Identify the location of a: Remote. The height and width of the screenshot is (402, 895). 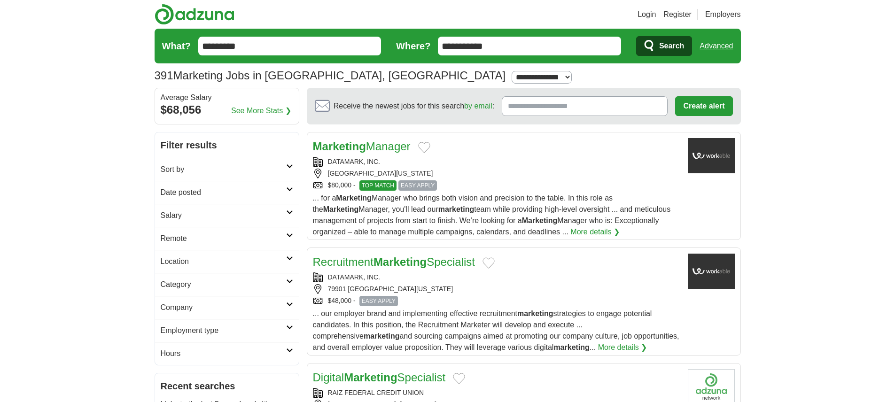
(227, 238).